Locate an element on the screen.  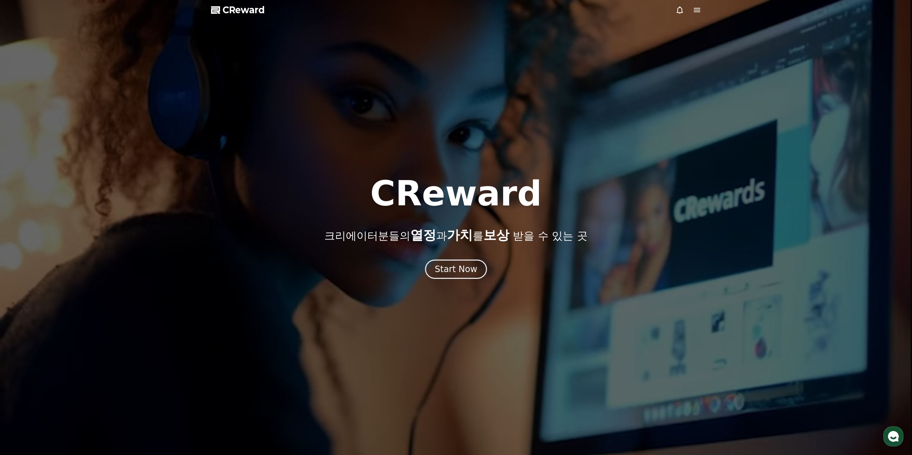
button: Start Now is located at coordinates (456, 269).